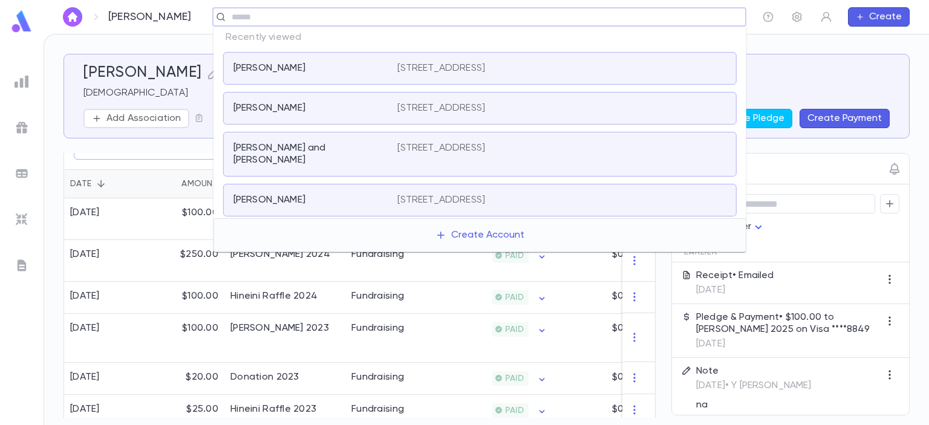 The width and height of the screenshot is (929, 425). I want to click on img: home_white.a664292cf8c1dea59945f0da9f25487c.svg, so click(73, 17).